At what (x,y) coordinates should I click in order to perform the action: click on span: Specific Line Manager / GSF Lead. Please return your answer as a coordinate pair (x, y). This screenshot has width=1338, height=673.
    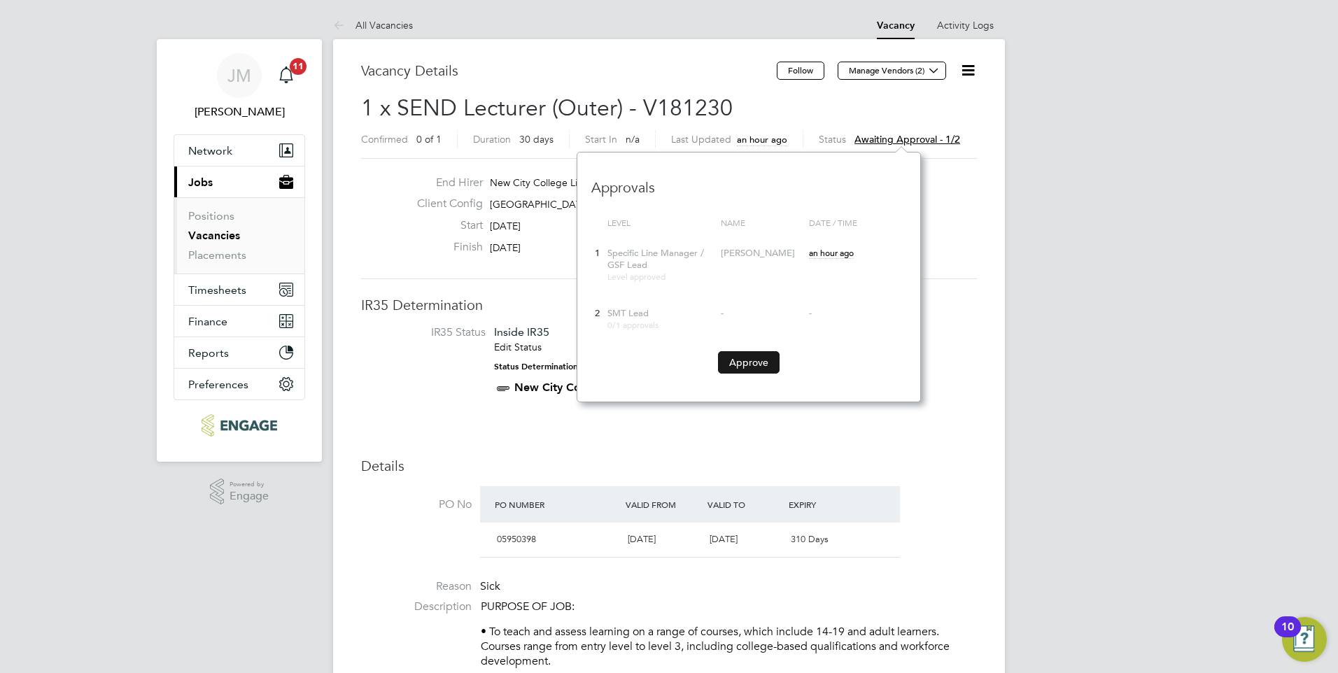
    Looking at the image, I should click on (656, 259).